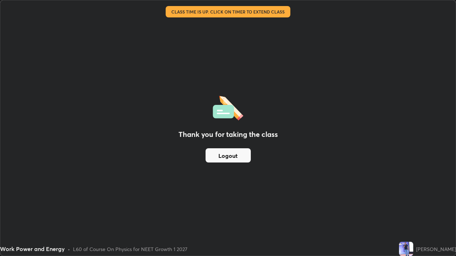 The width and height of the screenshot is (456, 256). I want to click on h2: Thank you for taking the class, so click(228, 135).